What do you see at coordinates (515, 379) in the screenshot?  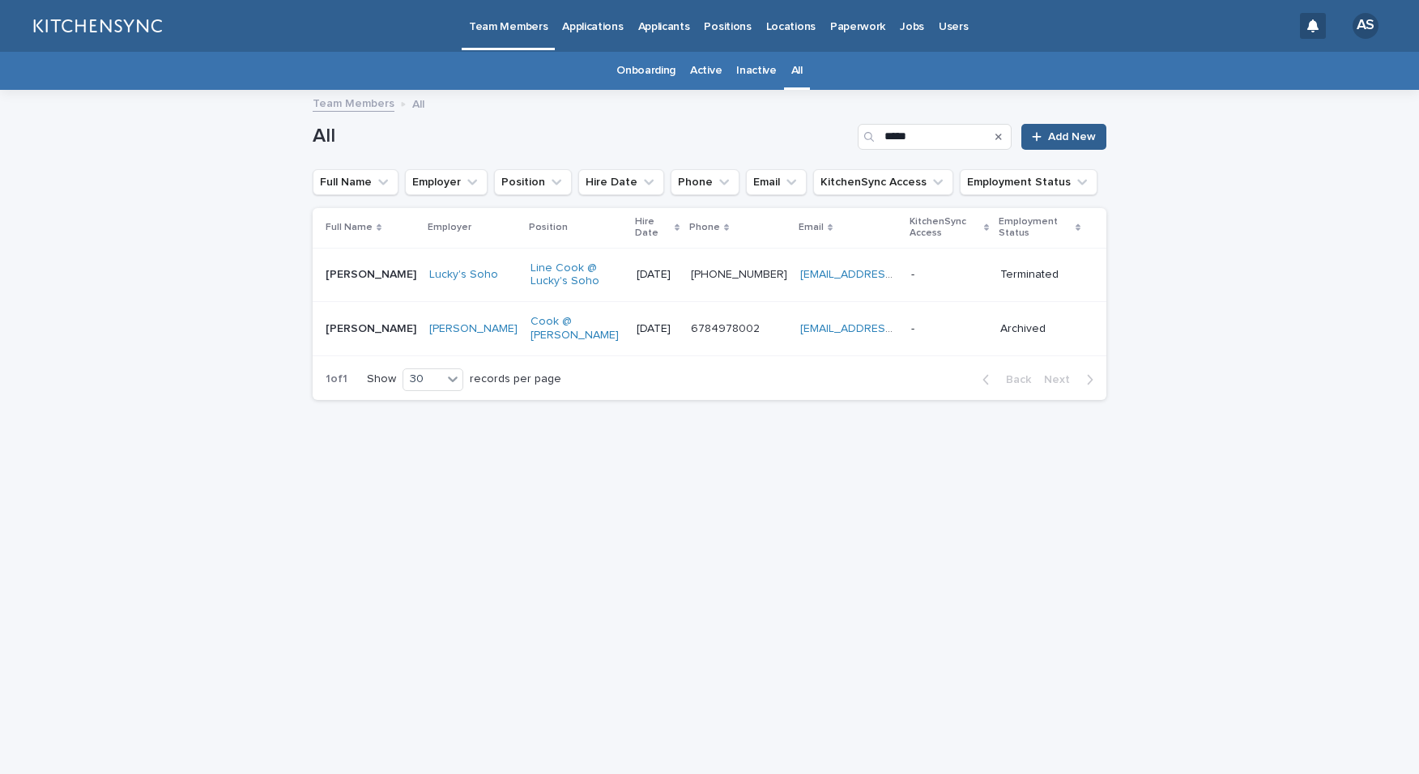 I see `p: records per page` at bounding box center [515, 379].